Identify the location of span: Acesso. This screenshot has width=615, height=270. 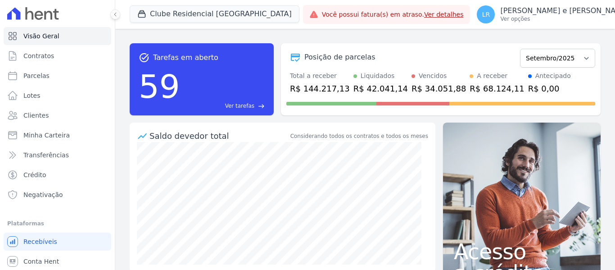
(522, 251).